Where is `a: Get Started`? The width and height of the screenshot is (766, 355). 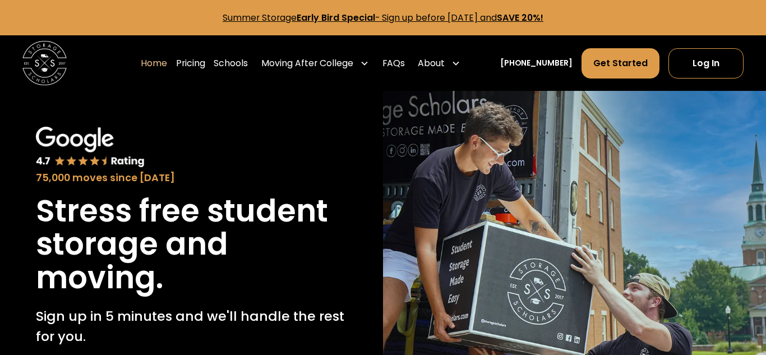 a: Get Started is located at coordinates (620, 63).